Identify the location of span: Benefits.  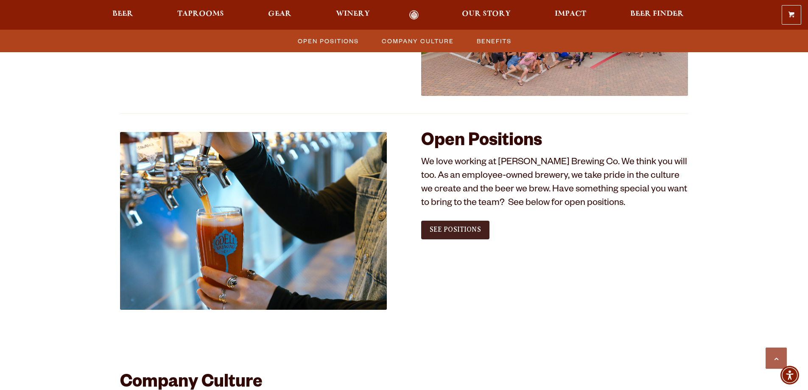
(494, 41).